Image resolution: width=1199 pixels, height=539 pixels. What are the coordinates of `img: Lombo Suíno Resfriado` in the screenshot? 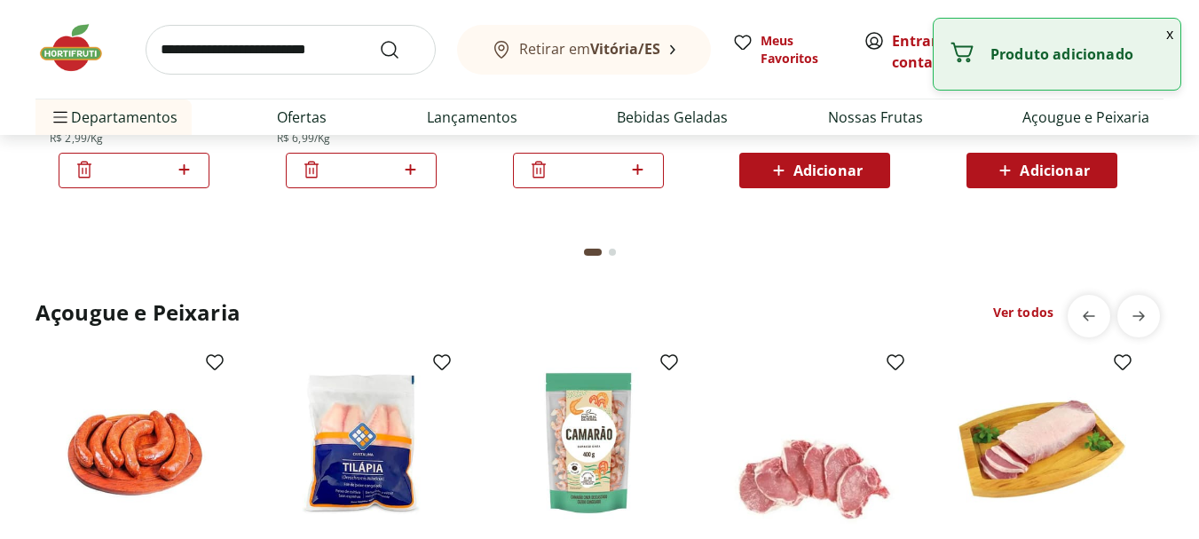 It's located at (1042, 443).